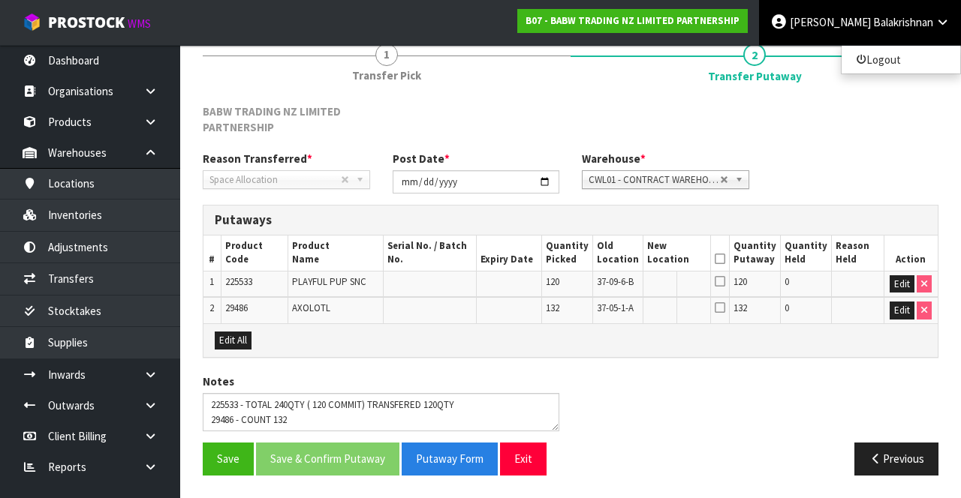  What do you see at coordinates (329, 281) in the screenshot?
I see `span: PLAYFUL PUP SNC` at bounding box center [329, 281].